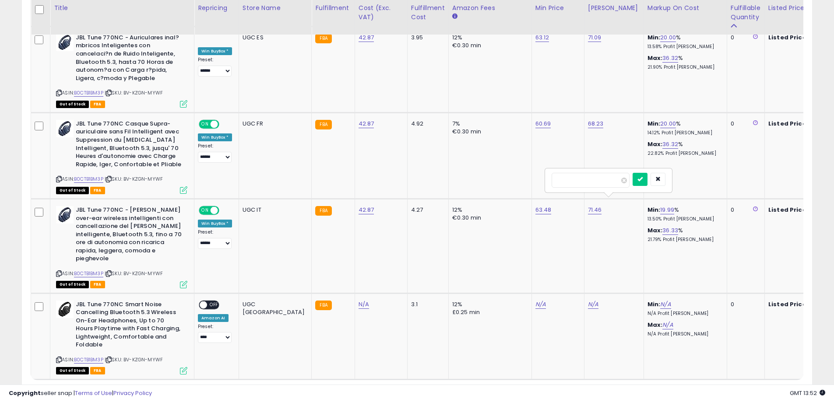  I want to click on a: 71.09, so click(595, 38).